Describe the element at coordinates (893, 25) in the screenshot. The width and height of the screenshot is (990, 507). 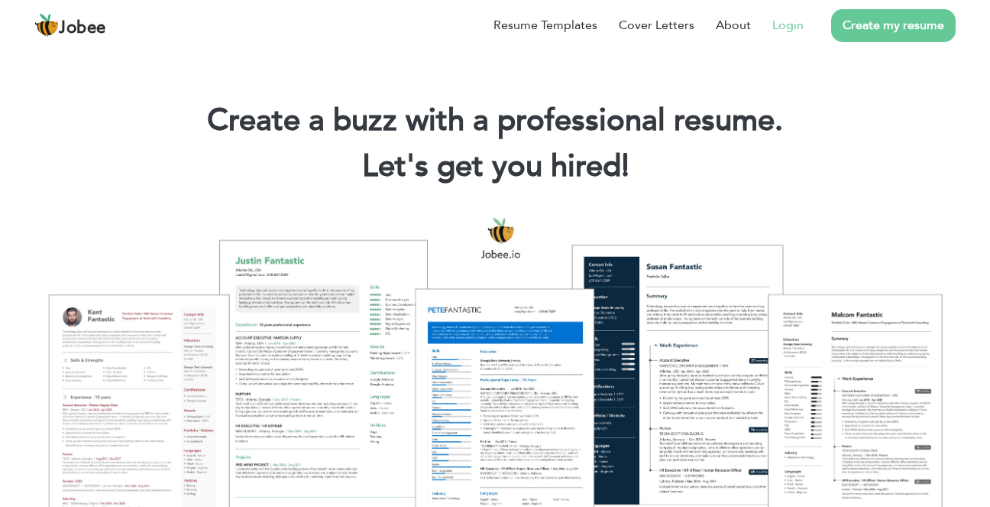
I see `a: Create my resume` at that location.